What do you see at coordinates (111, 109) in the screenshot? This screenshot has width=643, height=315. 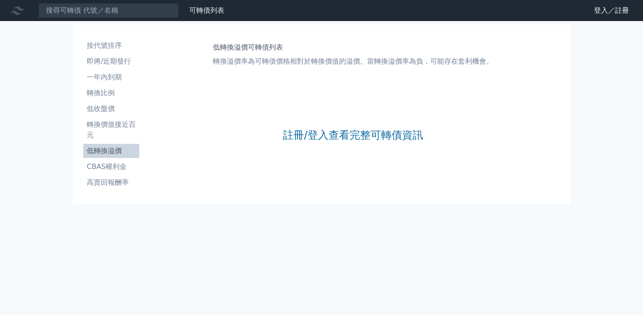 I see `a: 低收盤價` at bounding box center [111, 109].